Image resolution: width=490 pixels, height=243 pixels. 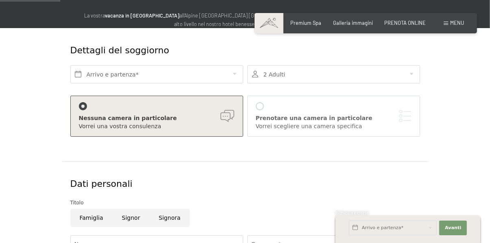 I want to click on span: Menu, so click(x=457, y=23).